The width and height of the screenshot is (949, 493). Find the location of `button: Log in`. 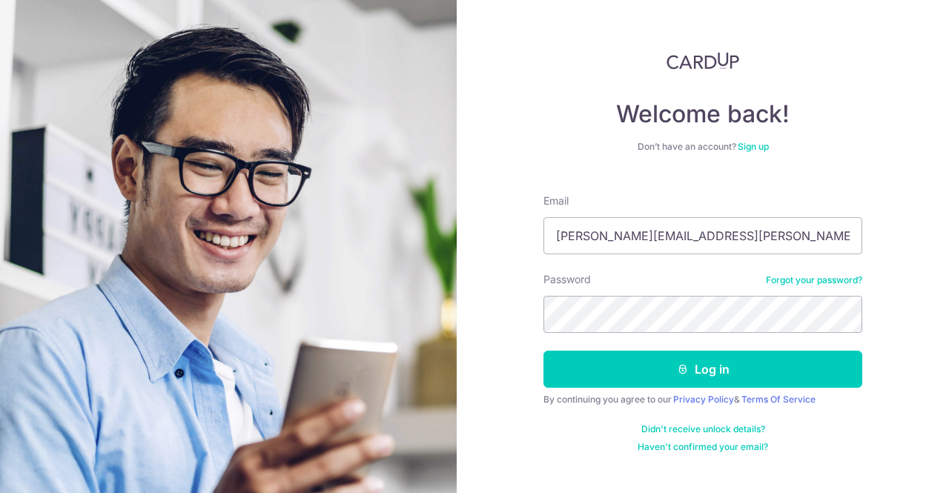

button: Log in is located at coordinates (703, 369).